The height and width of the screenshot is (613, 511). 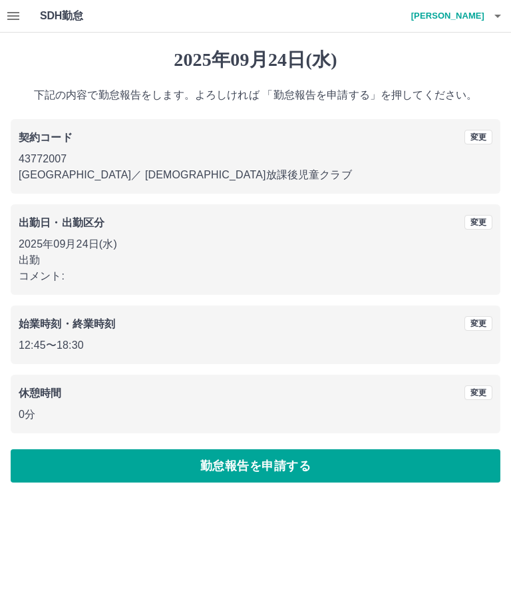 What do you see at coordinates (256, 415) in the screenshot?
I see `p: 0分` at bounding box center [256, 415].